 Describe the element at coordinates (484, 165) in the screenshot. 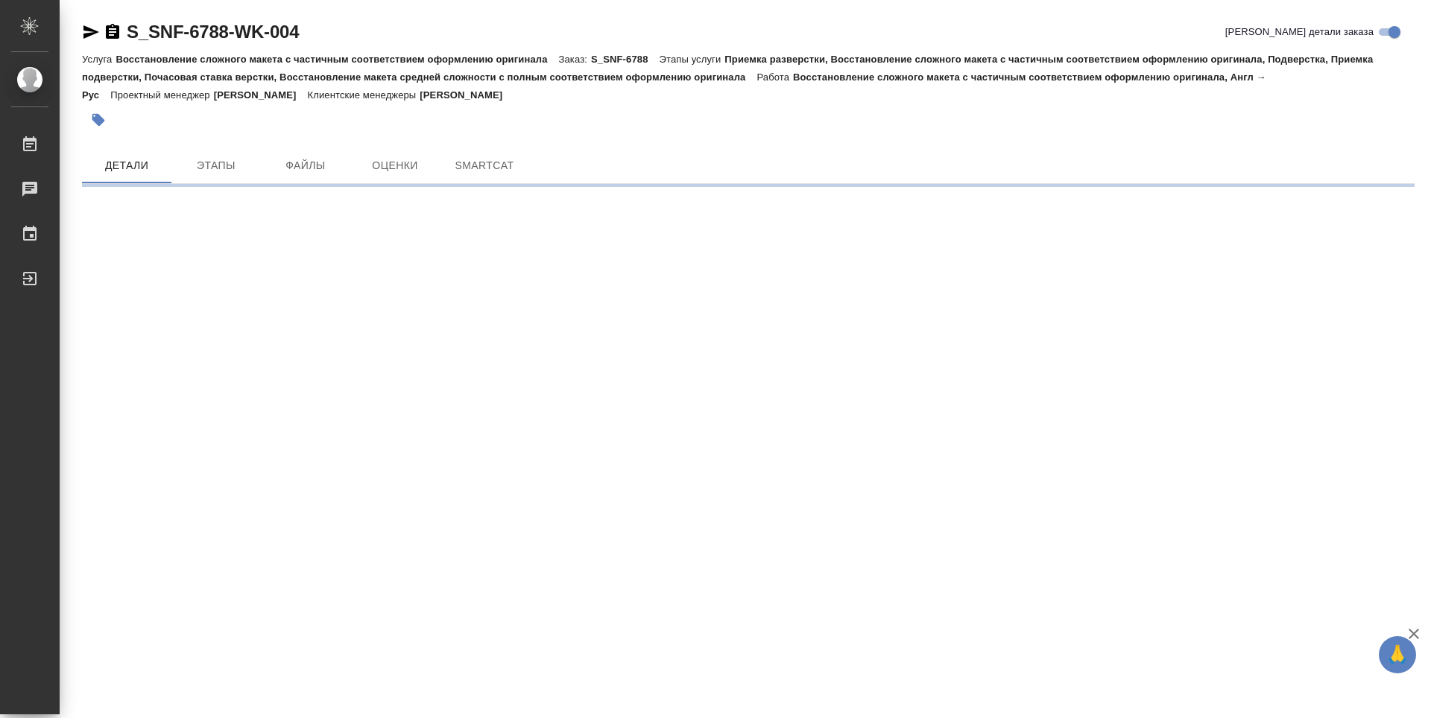

I see `span: SmartCat` at that location.